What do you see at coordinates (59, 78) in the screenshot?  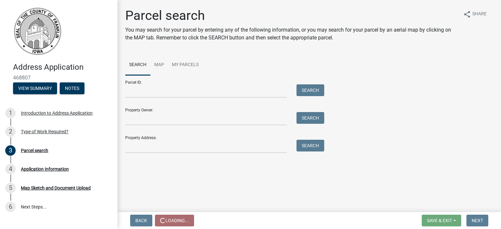 I see `span: 468807` at bounding box center [59, 78].